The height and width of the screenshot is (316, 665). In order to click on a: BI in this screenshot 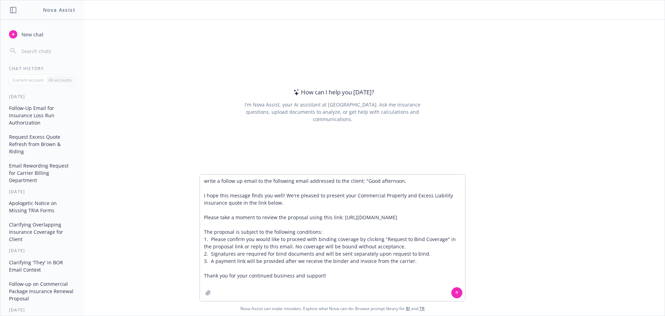, I will do `click(408, 308)`.